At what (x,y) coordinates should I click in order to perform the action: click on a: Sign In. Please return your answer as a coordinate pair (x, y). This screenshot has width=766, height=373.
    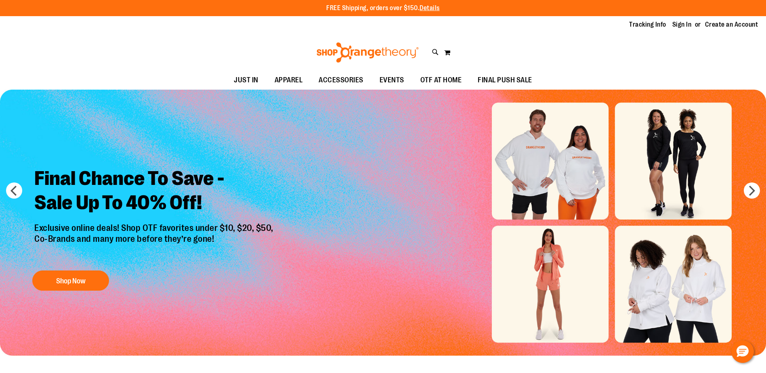
    Looking at the image, I should click on (682, 25).